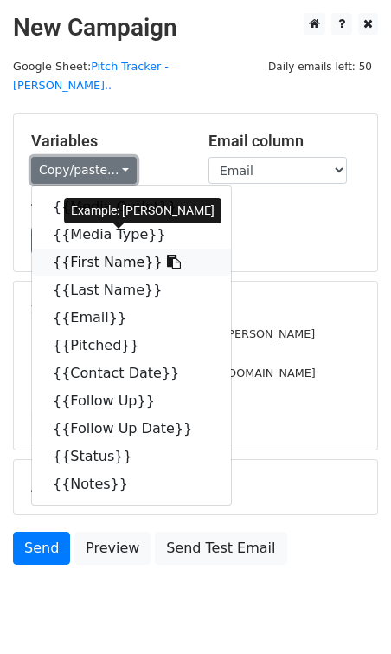  What do you see at coordinates (348, 612) in the screenshot?
I see `div: Chat Widget` at bounding box center [348, 612].